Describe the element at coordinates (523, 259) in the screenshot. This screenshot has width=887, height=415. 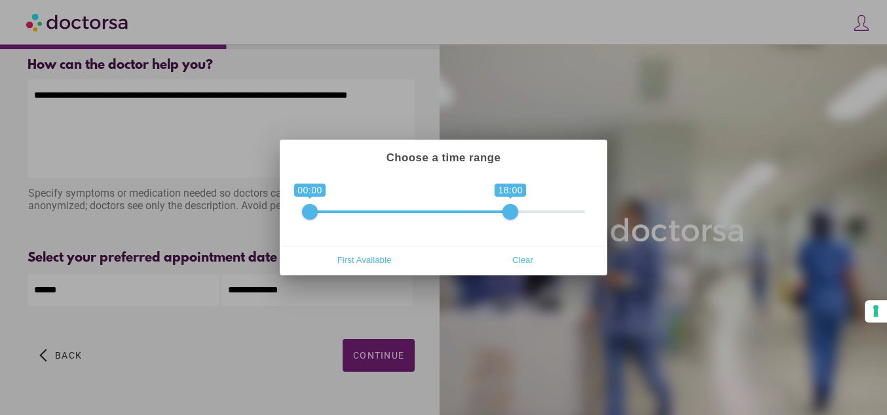
I see `button: Clear` at that location.